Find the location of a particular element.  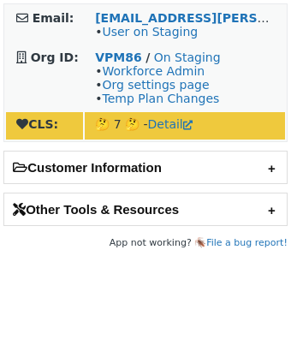

a: VPM86 is located at coordinates (118, 57).